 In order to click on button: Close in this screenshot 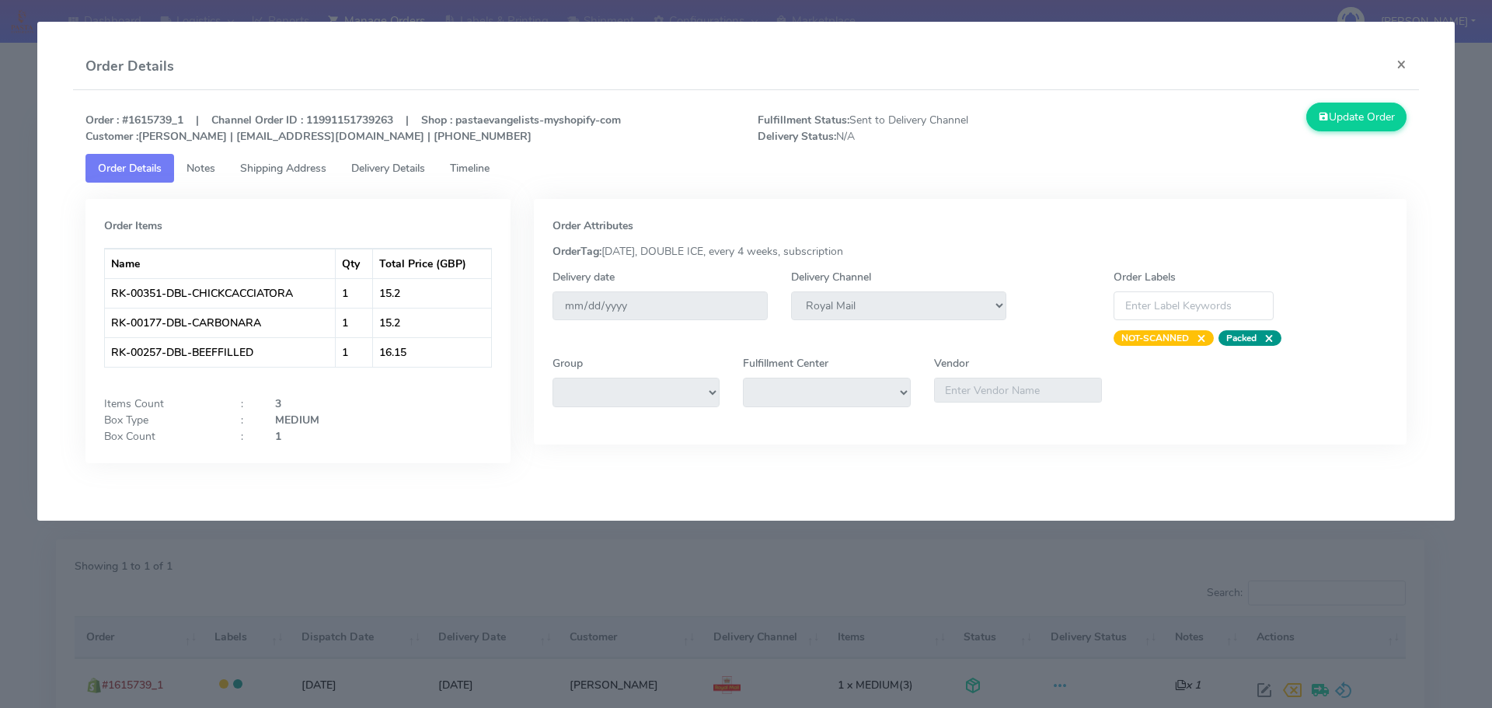, I will do `click(1401, 64)`.